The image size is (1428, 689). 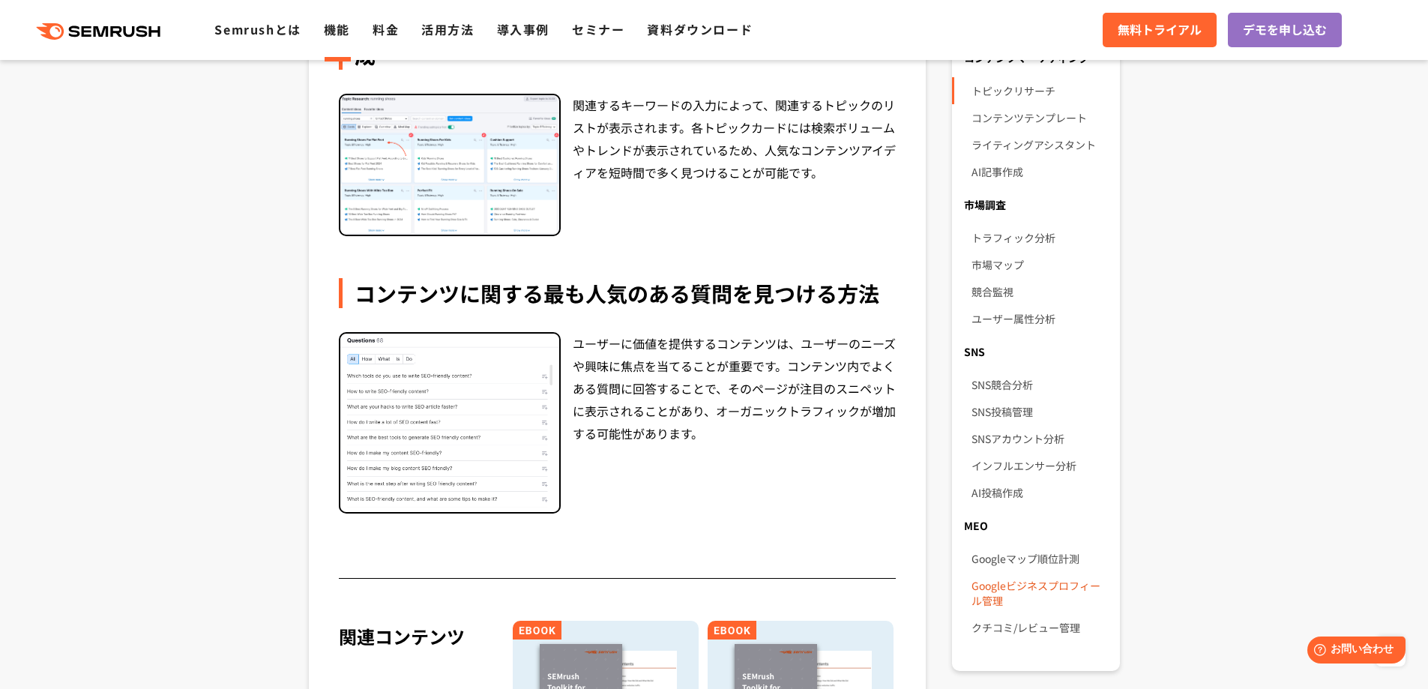 What do you see at coordinates (1039, 118) in the screenshot?
I see `a: コンテンツテンプレート` at bounding box center [1039, 118].